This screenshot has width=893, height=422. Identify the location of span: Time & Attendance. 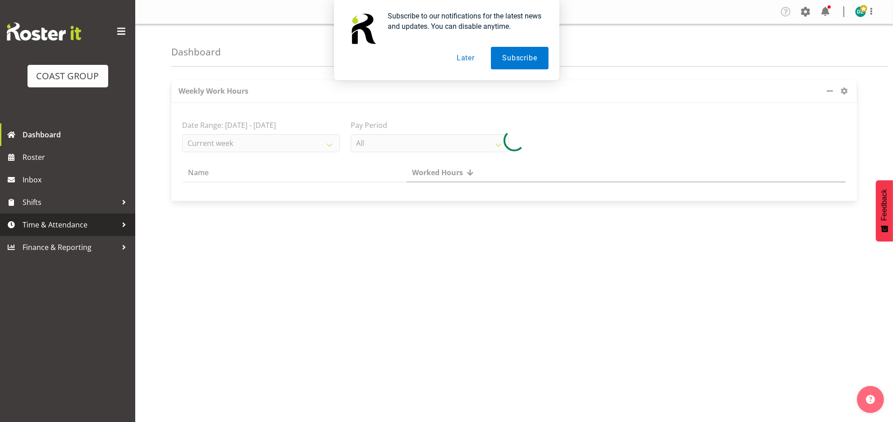
(70, 225).